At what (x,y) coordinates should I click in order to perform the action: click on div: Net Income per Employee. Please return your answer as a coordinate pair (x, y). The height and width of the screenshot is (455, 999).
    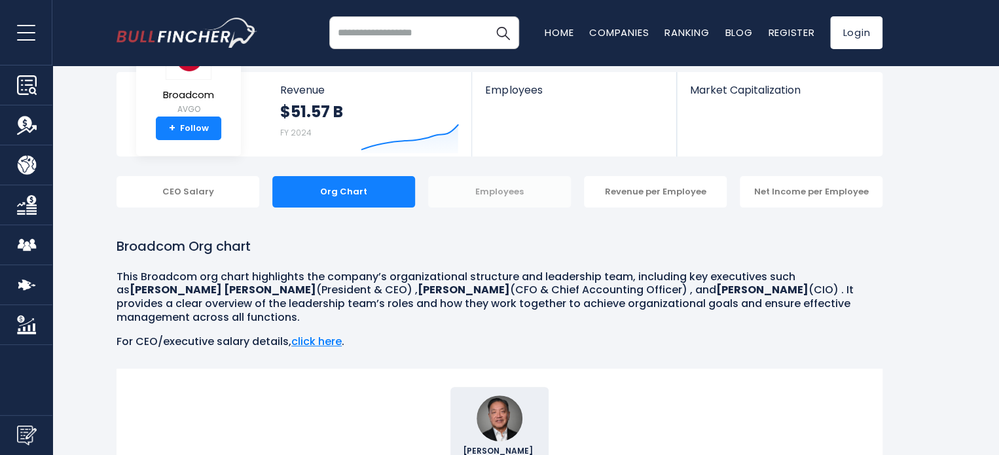
    Looking at the image, I should click on (811, 192).